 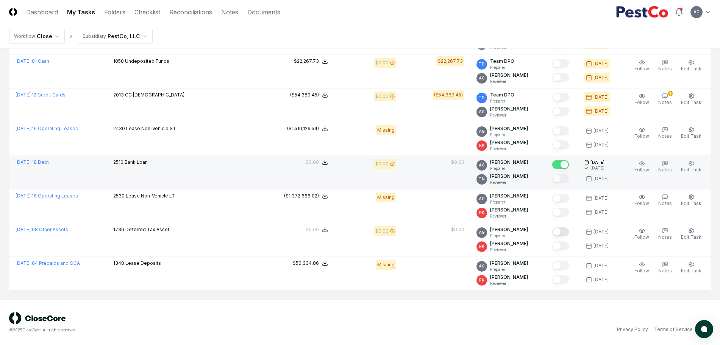 What do you see at coordinates (191, 12) in the screenshot?
I see `a: Reconciliations` at bounding box center [191, 12].